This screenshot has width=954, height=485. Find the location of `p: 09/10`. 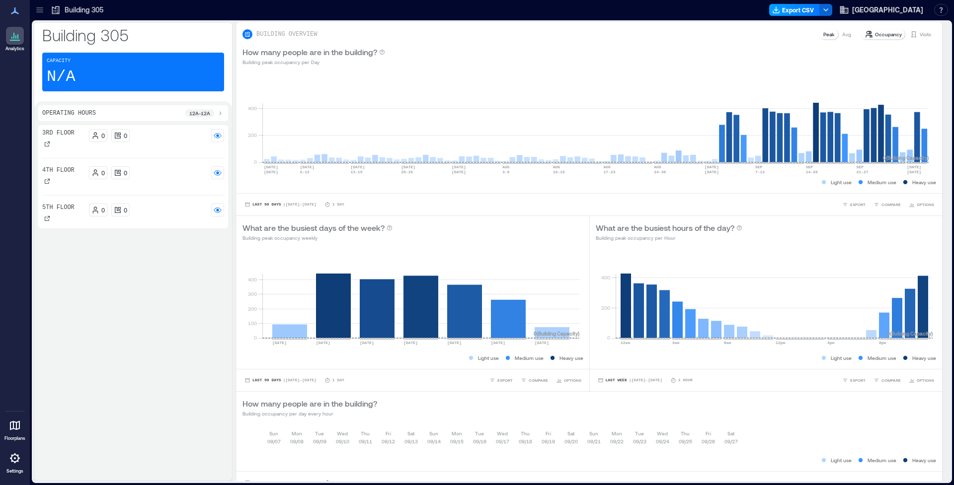

p: 09/10 is located at coordinates (342, 442).